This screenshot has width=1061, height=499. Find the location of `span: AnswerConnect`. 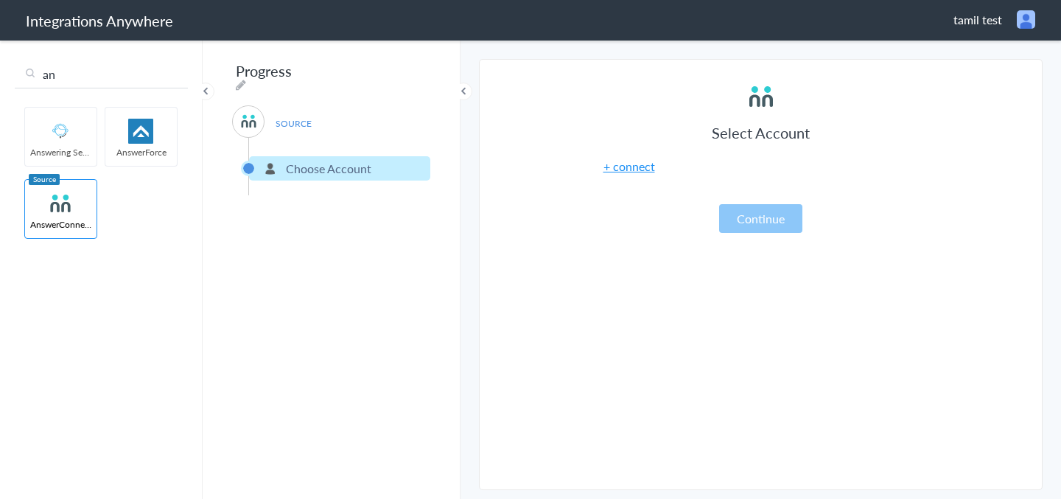

span: AnswerConnect is located at coordinates (60, 224).